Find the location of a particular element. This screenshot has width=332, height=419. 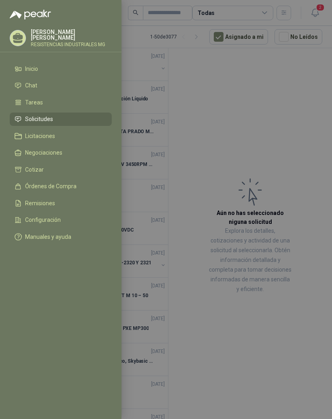

a: Tareas is located at coordinates (61, 102).